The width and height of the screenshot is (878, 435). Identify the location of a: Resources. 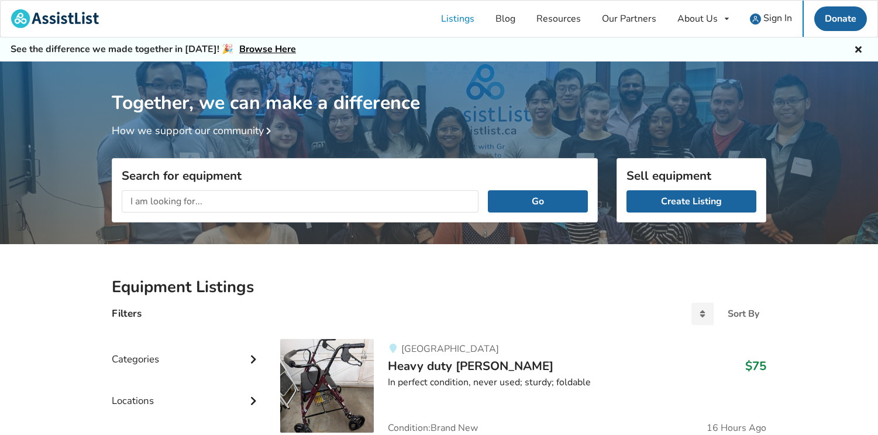
(559, 19).